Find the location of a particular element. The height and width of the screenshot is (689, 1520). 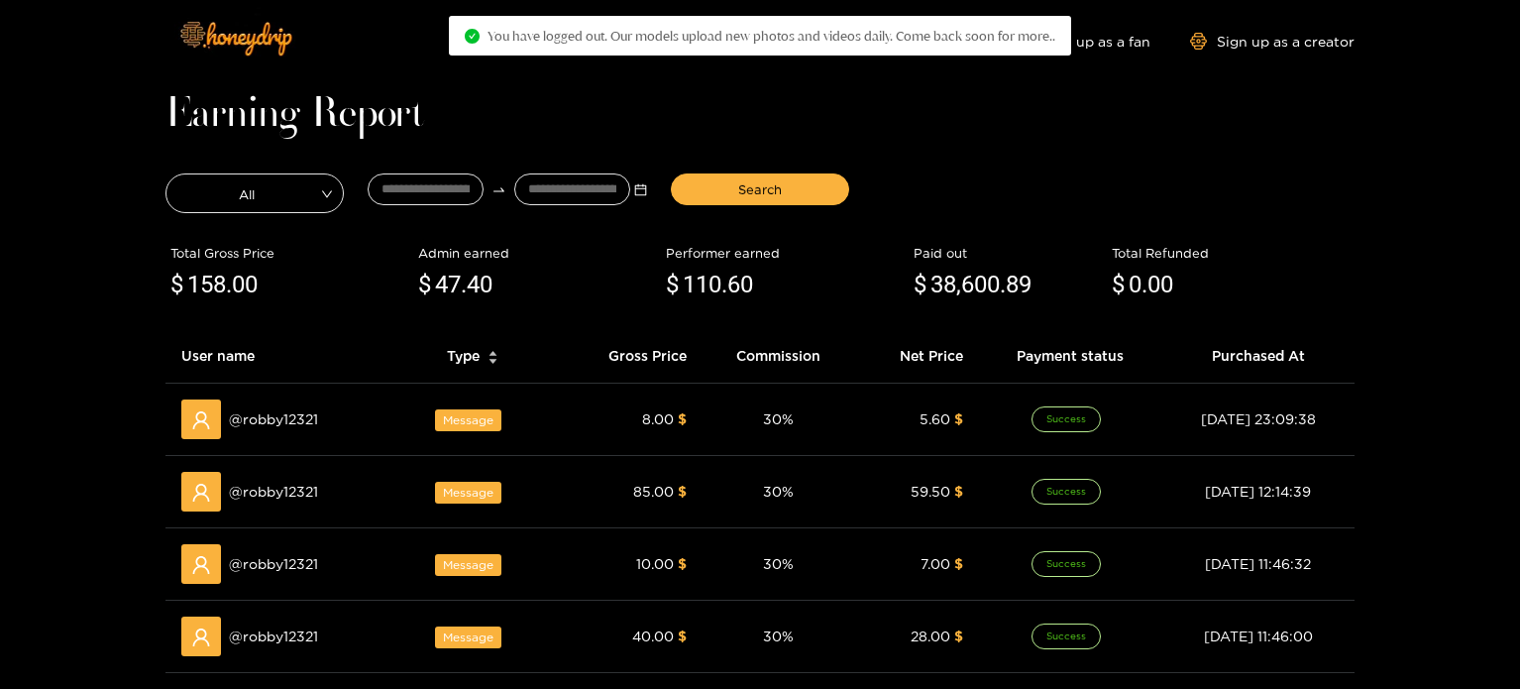

span: .40 is located at coordinates (477, 284).